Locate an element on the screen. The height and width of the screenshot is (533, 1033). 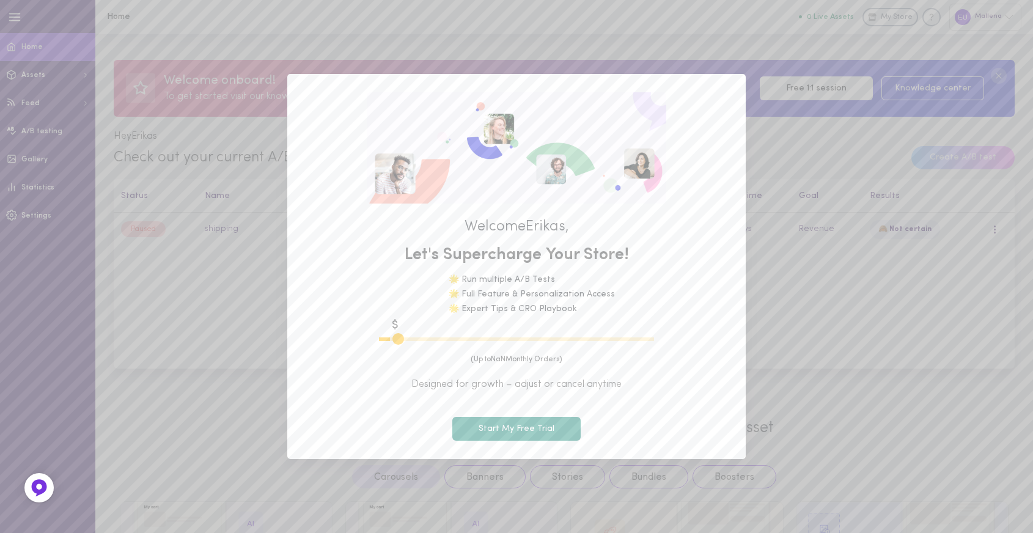
span: Designed for growth – adjust or cancel anytime is located at coordinates (517, 384).